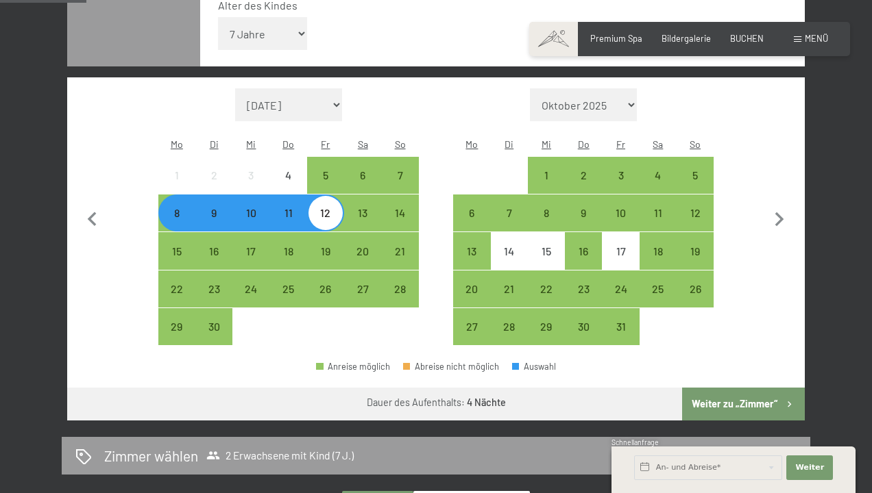 Image resolution: width=872 pixels, height=493 pixels. What do you see at coordinates (534, 367) in the screenshot?
I see `div: Auswahl` at bounding box center [534, 367].